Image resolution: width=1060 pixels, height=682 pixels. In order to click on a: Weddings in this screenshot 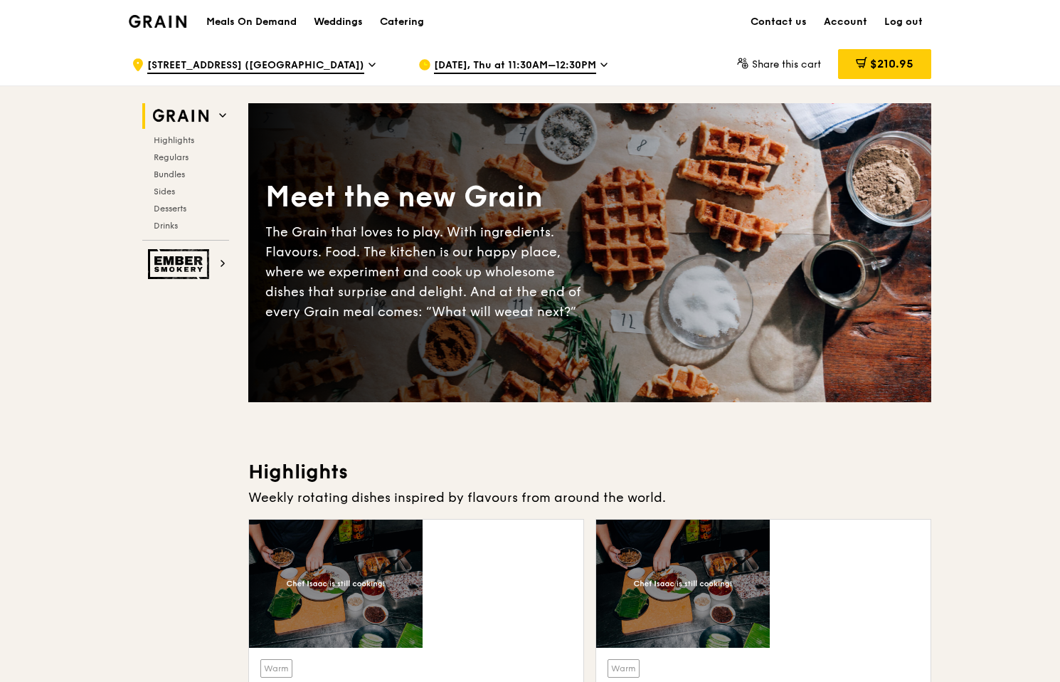, I will do `click(338, 22)`.